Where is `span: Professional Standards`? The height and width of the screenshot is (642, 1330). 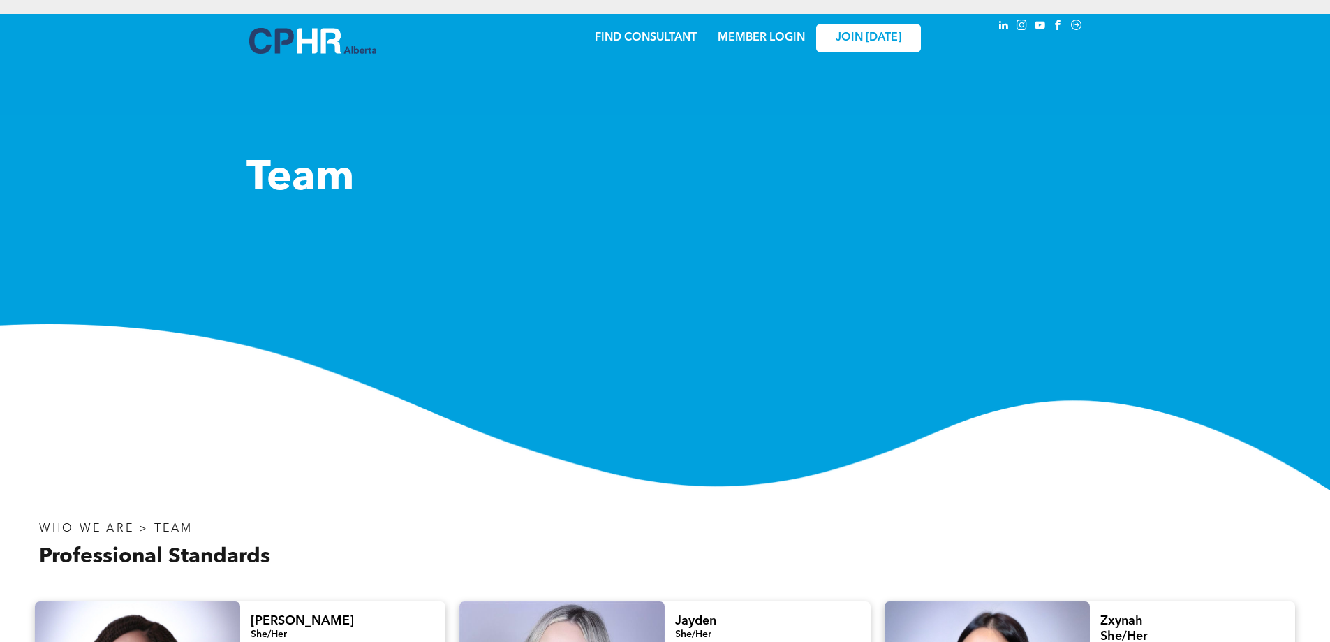 span: Professional Standards is located at coordinates (154, 557).